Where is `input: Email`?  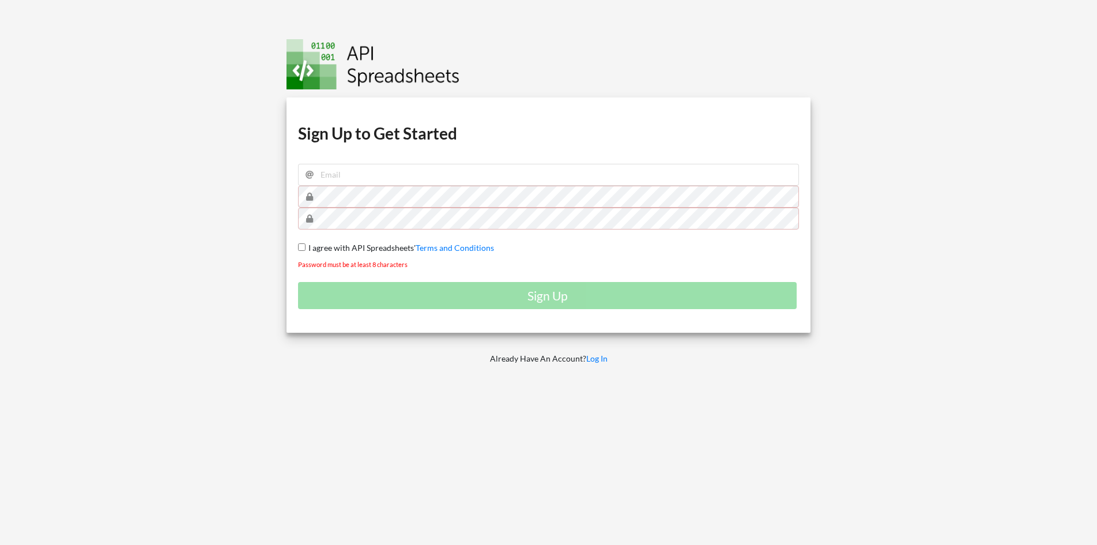
input: Email is located at coordinates (548, 175).